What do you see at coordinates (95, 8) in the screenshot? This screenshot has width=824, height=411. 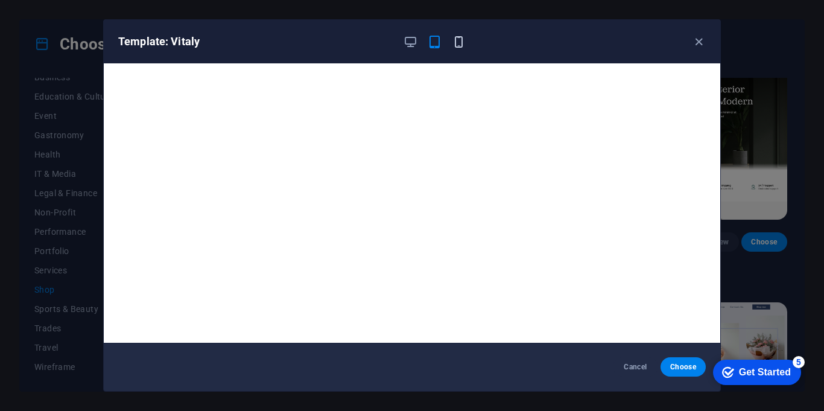 I see `div: 5` at bounding box center [95, 8].